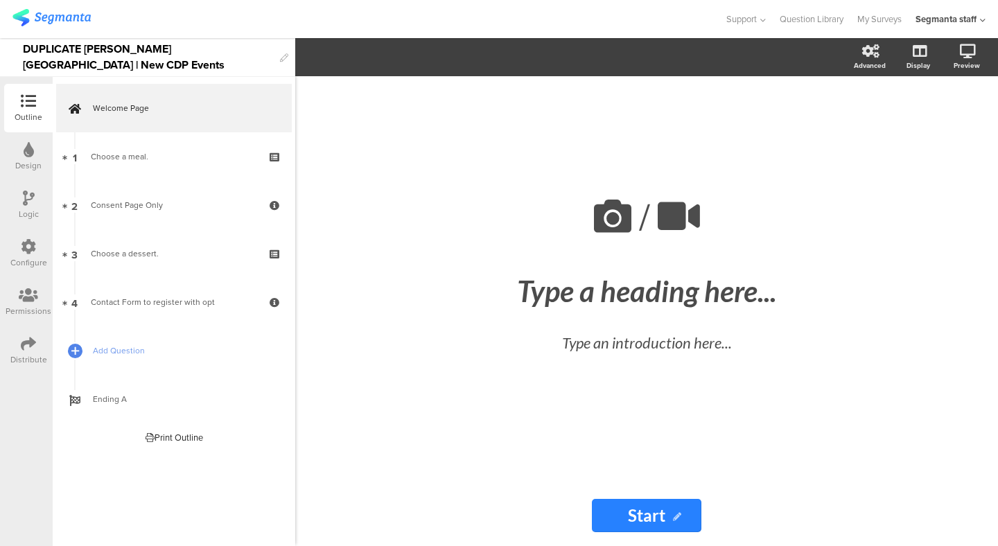  Describe the element at coordinates (74, 205) in the screenshot. I see `span: 2` at that location.